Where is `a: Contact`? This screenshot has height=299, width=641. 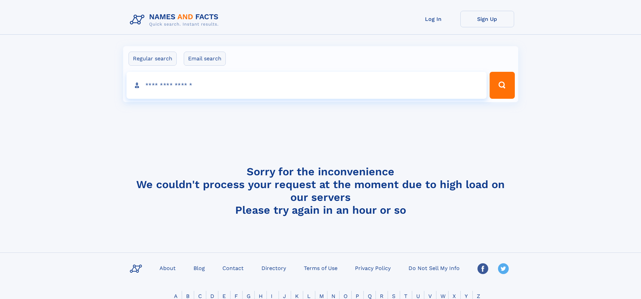
a: Contact is located at coordinates (233, 267).